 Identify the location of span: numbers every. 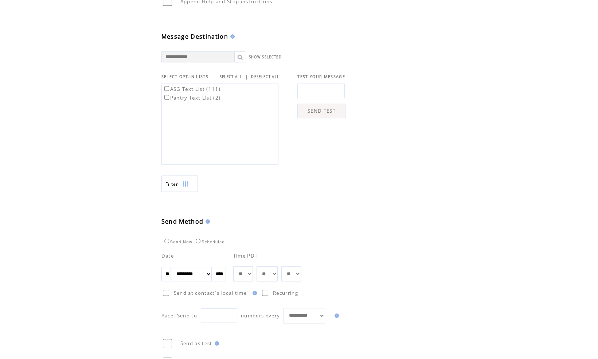
(260, 315).